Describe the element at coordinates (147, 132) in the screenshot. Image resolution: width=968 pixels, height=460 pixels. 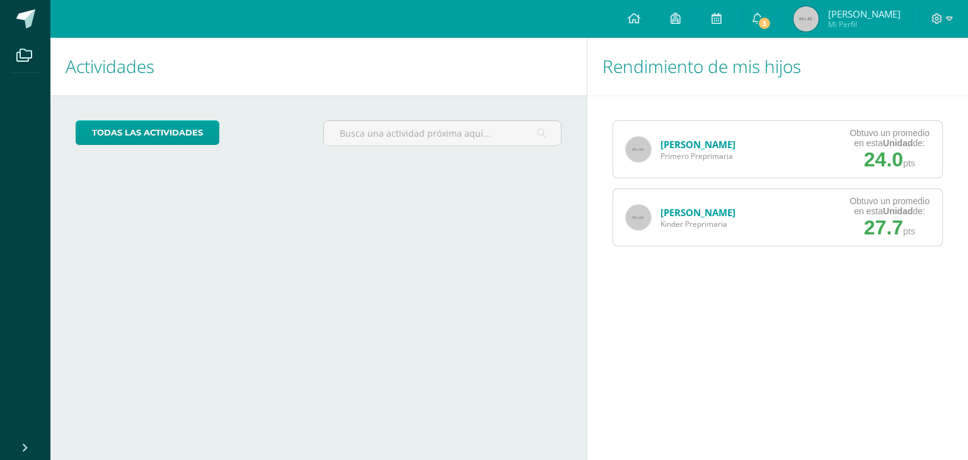
I see `a: todas las Actividades` at that location.